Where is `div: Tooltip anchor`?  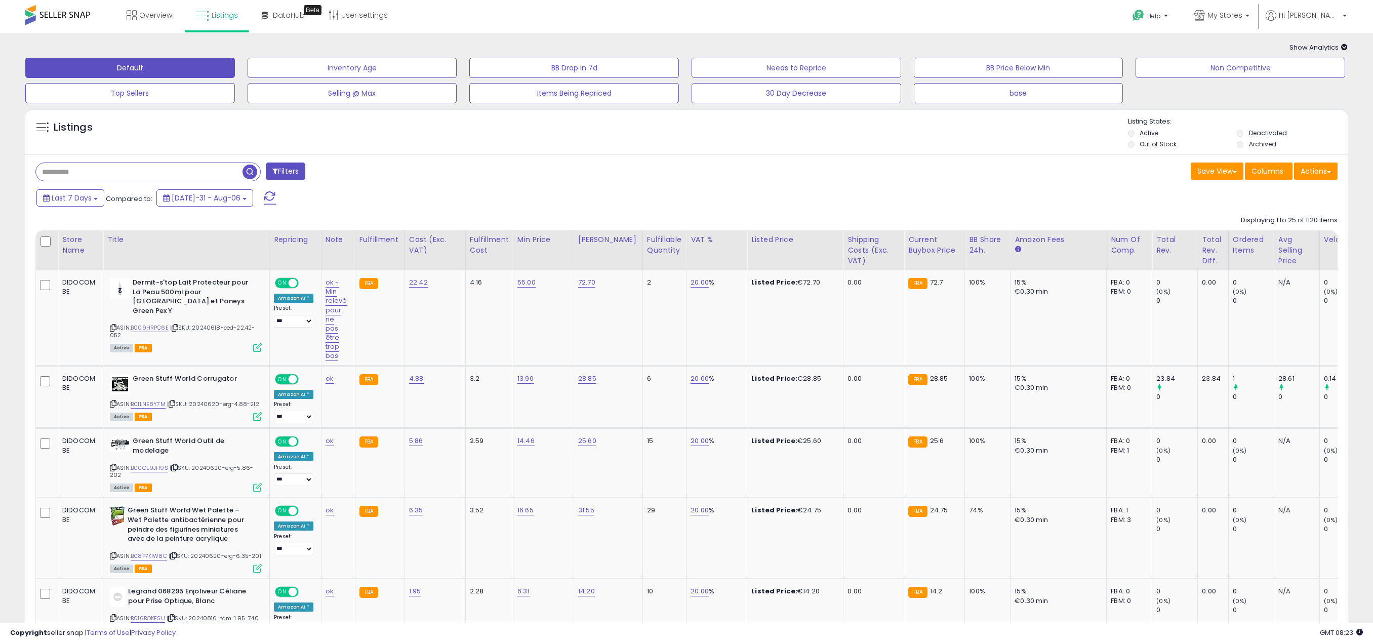 div: Tooltip anchor is located at coordinates (312, 10).